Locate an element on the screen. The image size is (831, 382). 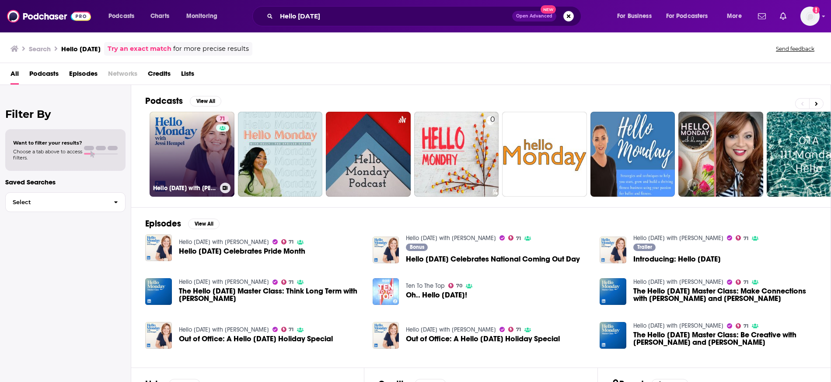
span: Select is located at coordinates (56, 202).